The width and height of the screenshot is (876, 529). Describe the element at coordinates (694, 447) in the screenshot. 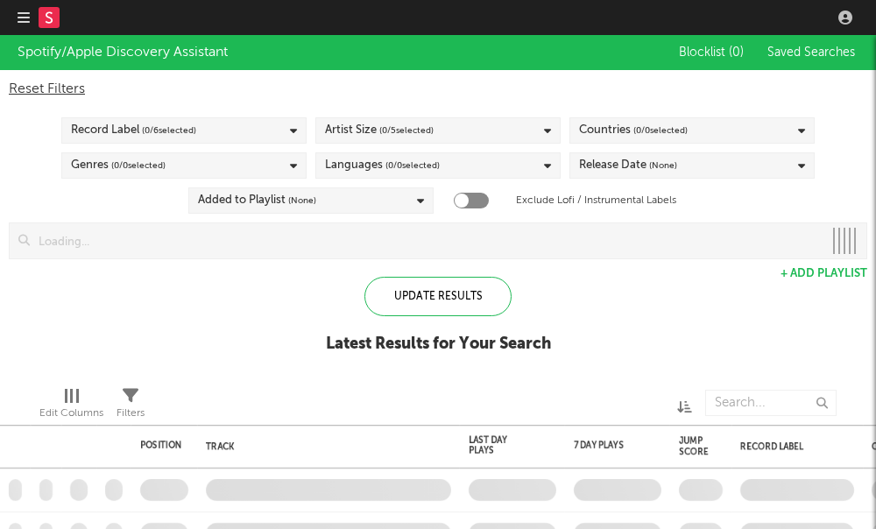

I see `div: Jump Score` at that location.